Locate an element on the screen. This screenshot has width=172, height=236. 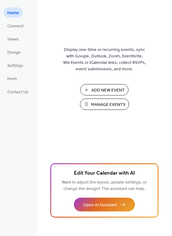
span: Edit Your Calendar with AI is located at coordinates (104, 173).